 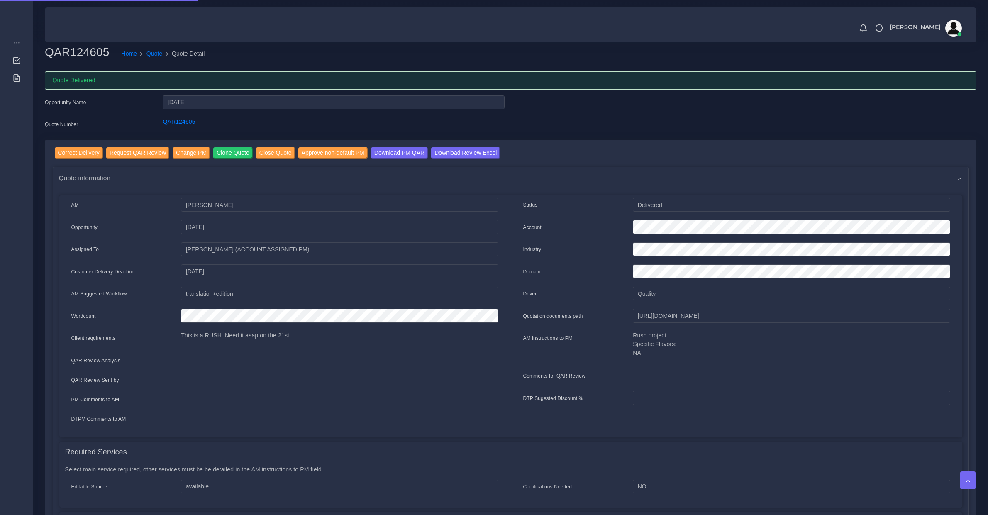 I want to click on label: Opportunity, so click(x=85, y=227).